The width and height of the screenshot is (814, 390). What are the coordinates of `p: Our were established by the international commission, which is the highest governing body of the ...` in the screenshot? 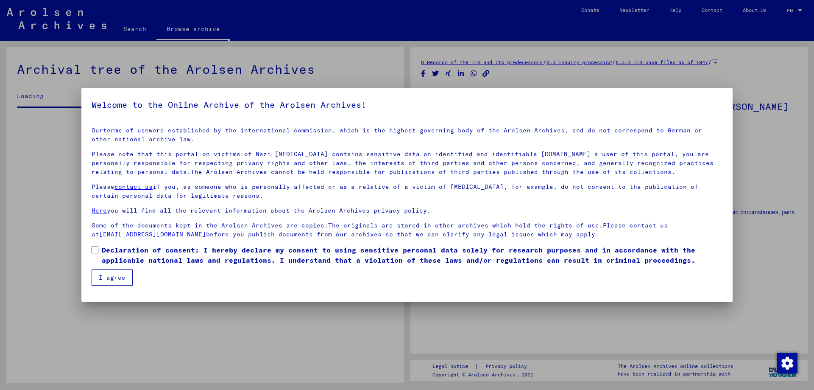 It's located at (407, 135).